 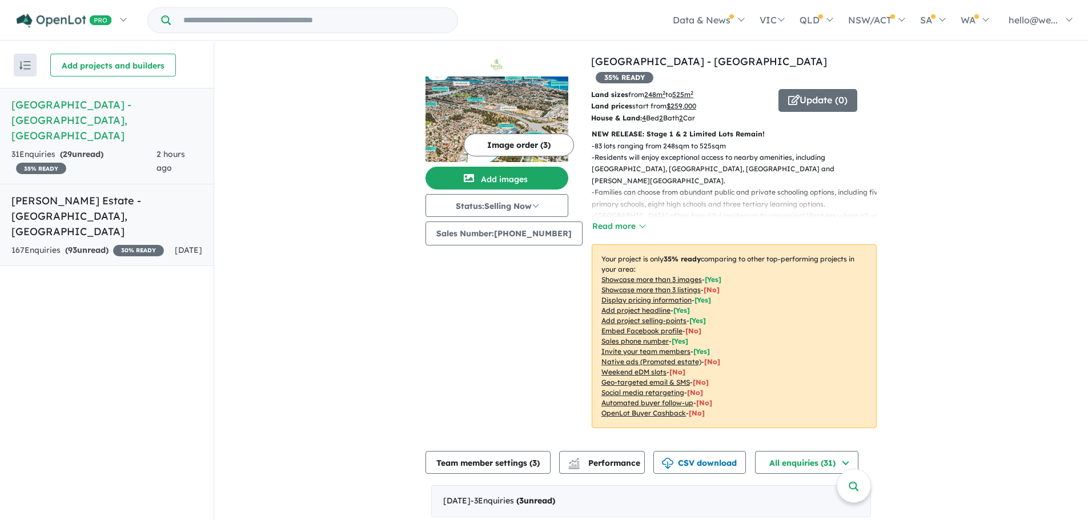 I want to click on span: 2 hours ago, so click(x=171, y=161).